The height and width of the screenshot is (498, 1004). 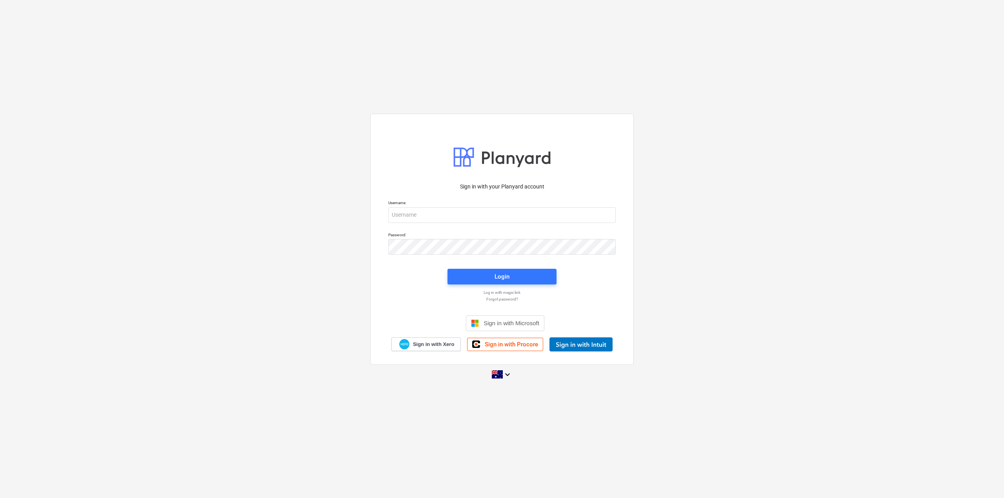 What do you see at coordinates (426, 344) in the screenshot?
I see `a: Sign in with Xero` at bounding box center [426, 344].